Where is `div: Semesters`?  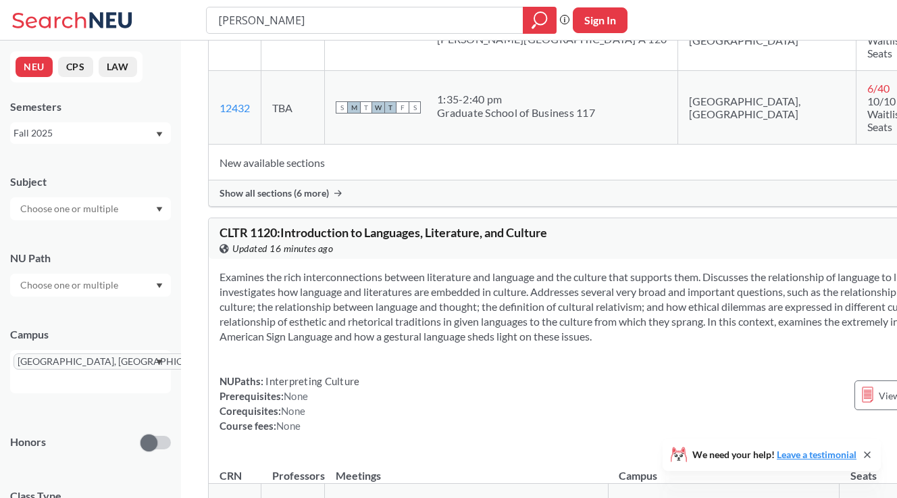
div: Semesters is located at coordinates (91, 107).